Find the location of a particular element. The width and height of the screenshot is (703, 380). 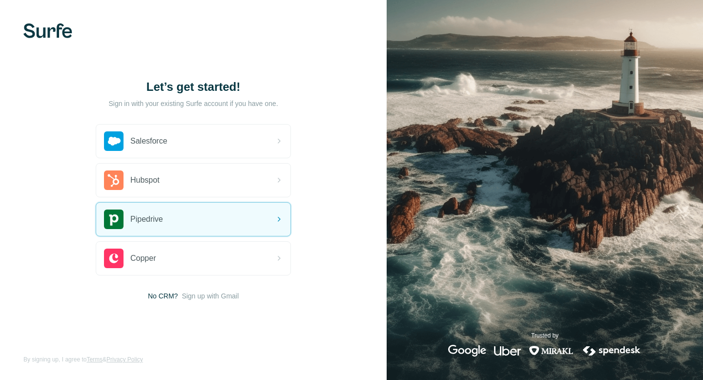

a: Privacy Policy is located at coordinates (125, 359).